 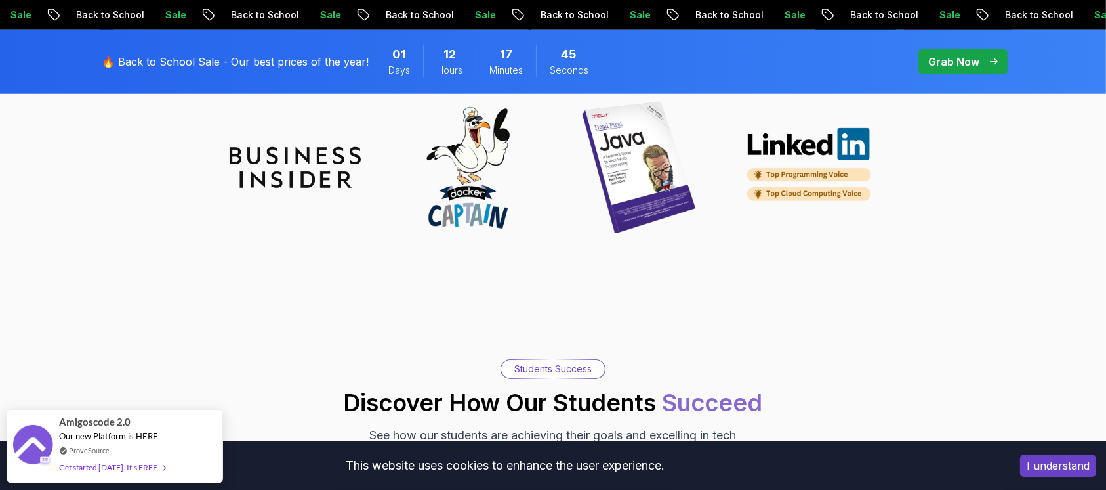 I want to click on span: Succeed, so click(x=713, y=402).